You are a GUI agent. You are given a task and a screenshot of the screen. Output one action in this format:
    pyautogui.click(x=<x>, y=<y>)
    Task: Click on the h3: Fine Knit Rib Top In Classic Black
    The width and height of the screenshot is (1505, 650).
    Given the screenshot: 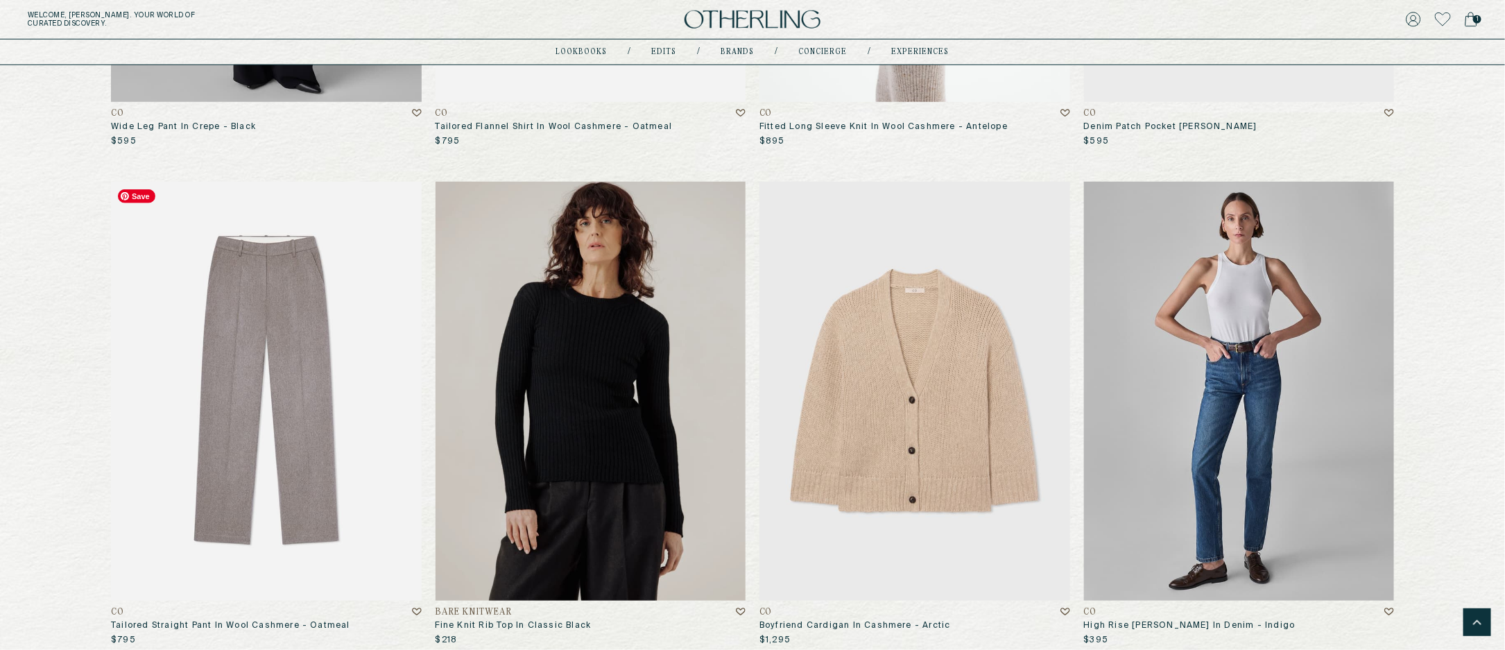 What is the action you would take?
    pyautogui.click(x=591, y=625)
    